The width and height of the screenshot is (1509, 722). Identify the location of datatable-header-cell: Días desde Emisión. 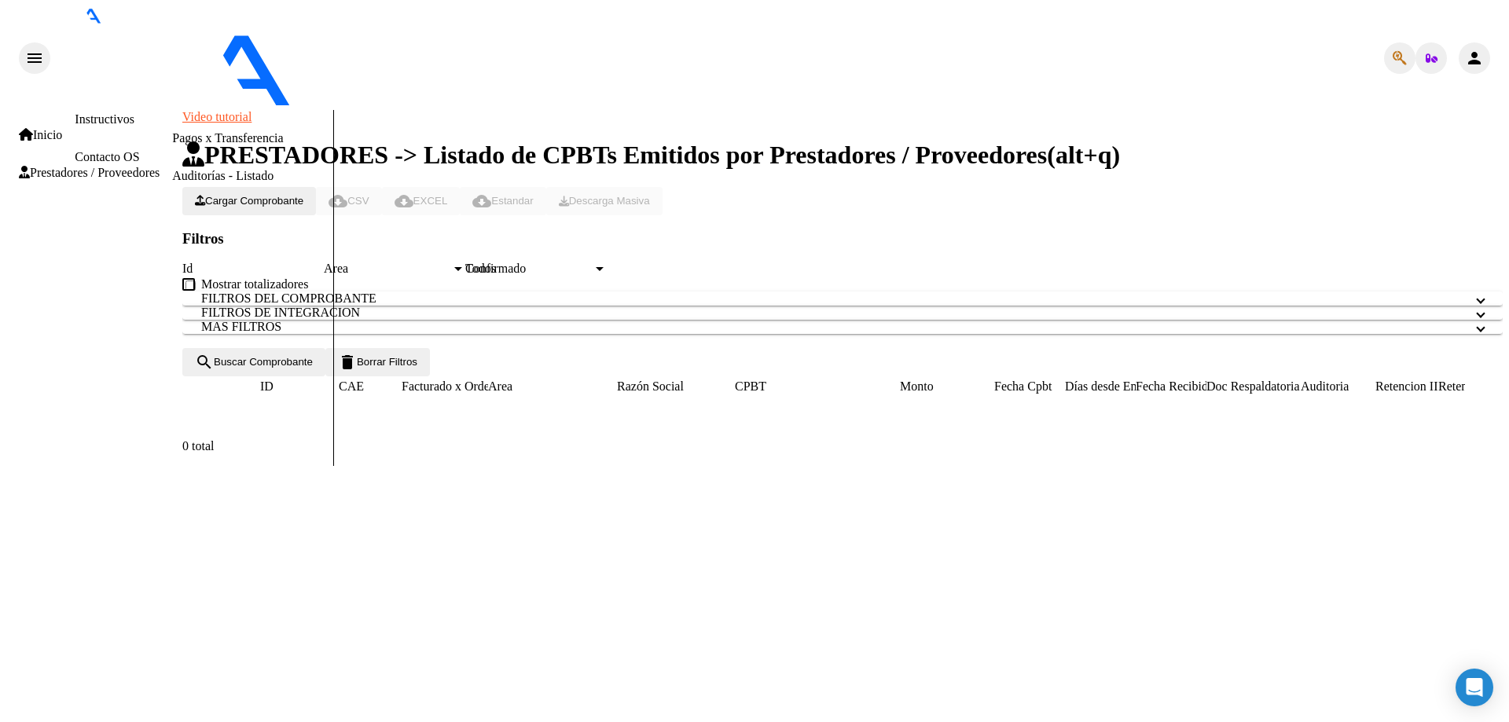
(1100, 387).